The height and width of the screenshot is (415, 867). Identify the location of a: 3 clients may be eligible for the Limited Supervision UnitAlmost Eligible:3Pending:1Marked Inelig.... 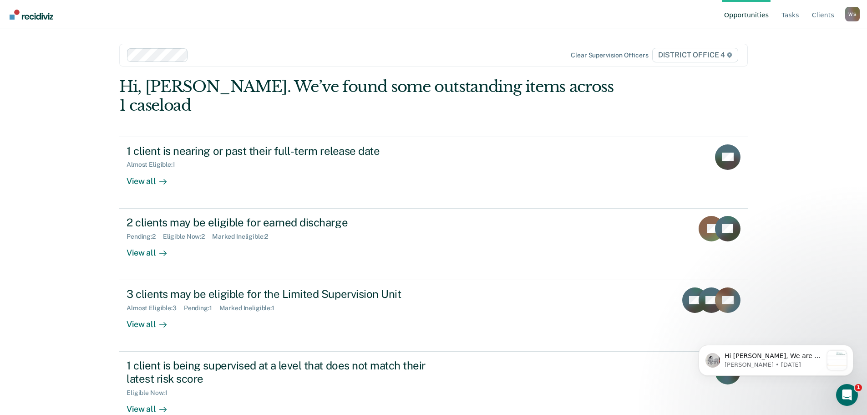
(433, 315).